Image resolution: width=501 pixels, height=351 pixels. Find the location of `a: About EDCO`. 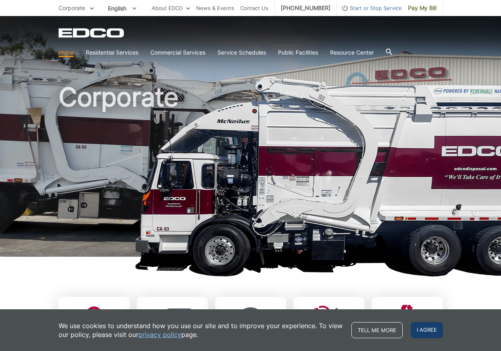

a: About EDCO is located at coordinates (171, 8).